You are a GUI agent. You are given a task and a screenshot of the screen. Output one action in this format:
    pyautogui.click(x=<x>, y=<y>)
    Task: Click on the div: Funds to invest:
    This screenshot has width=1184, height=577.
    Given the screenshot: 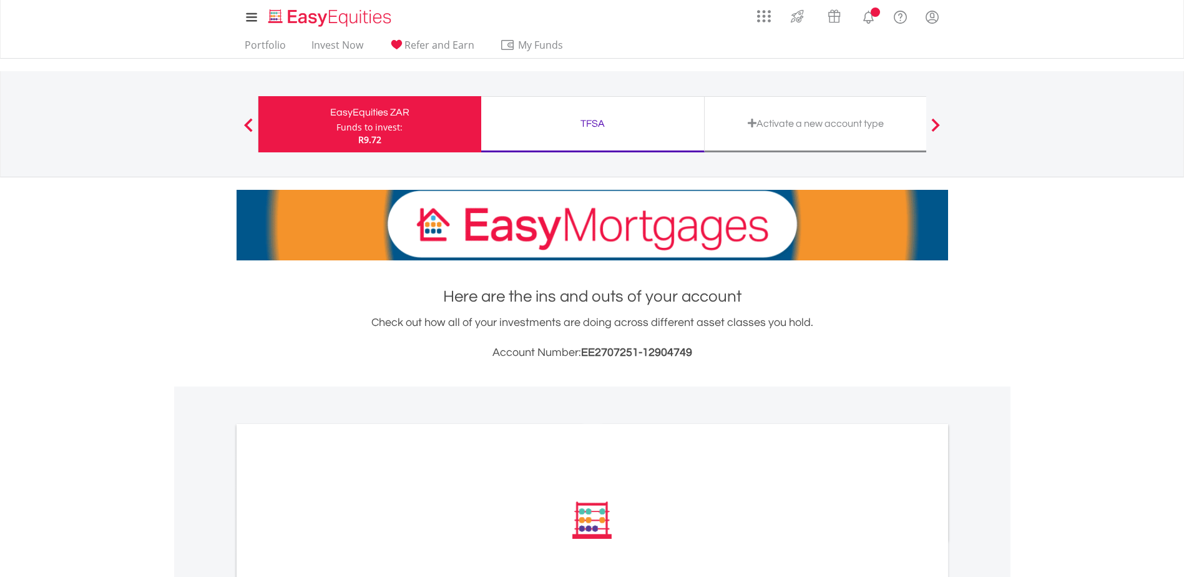 What is the action you would take?
    pyautogui.click(x=369, y=127)
    